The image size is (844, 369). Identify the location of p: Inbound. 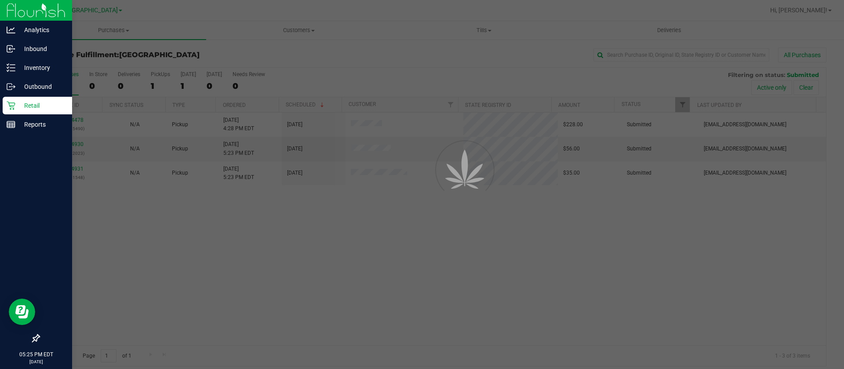
(42, 49).